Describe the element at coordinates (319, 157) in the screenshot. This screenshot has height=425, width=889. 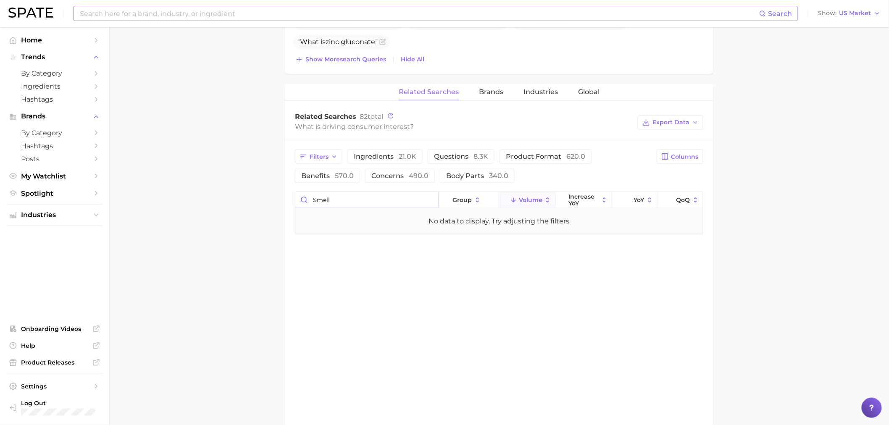
I see `span: Filters` at that location.